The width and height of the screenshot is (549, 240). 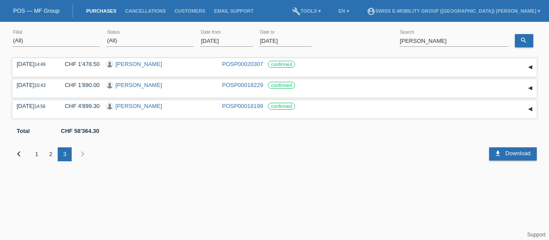 I want to click on span: Download, so click(x=518, y=153).